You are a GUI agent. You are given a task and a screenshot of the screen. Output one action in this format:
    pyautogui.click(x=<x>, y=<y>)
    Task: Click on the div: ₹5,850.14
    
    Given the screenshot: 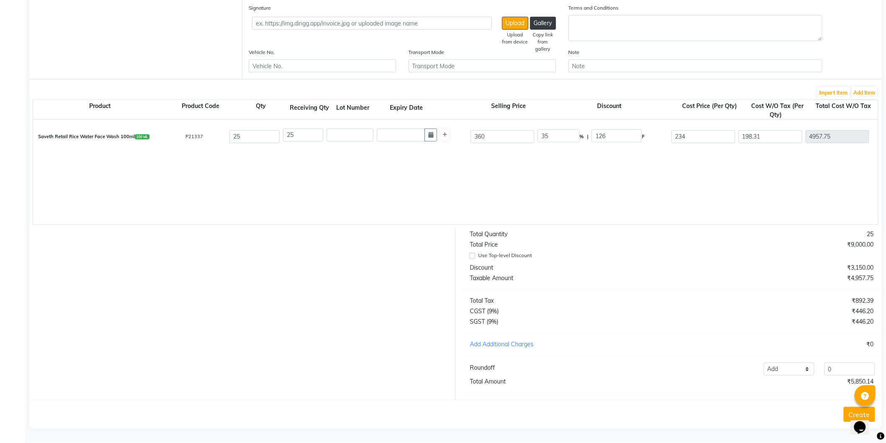 What is the action you would take?
    pyautogui.click(x=776, y=381)
    